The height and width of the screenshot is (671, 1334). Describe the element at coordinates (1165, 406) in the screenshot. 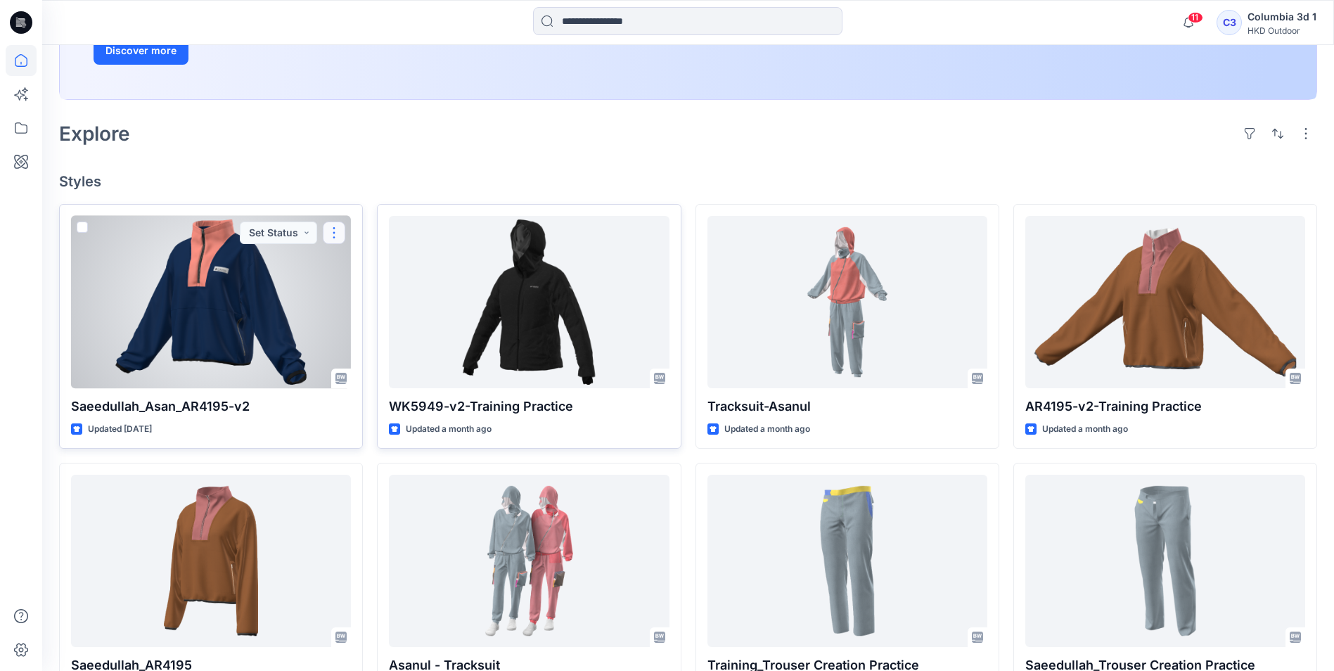

I see `p: AR4195-v2-Training Practice` at that location.